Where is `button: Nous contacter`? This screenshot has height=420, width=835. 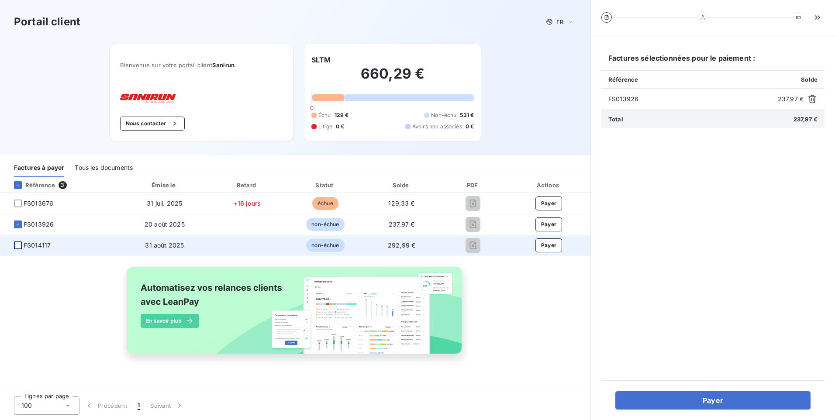
button: Nous contacter is located at coordinates (152, 124).